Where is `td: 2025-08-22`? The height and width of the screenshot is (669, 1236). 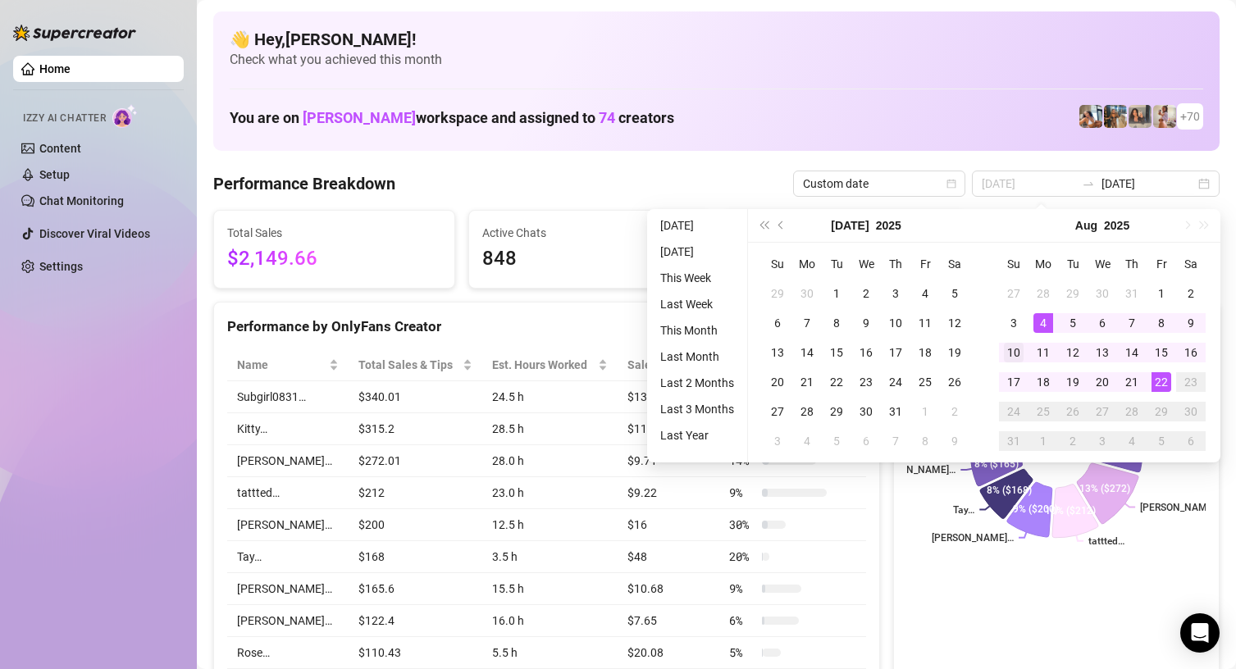
td: 2025-08-22 is located at coordinates (1162, 382).